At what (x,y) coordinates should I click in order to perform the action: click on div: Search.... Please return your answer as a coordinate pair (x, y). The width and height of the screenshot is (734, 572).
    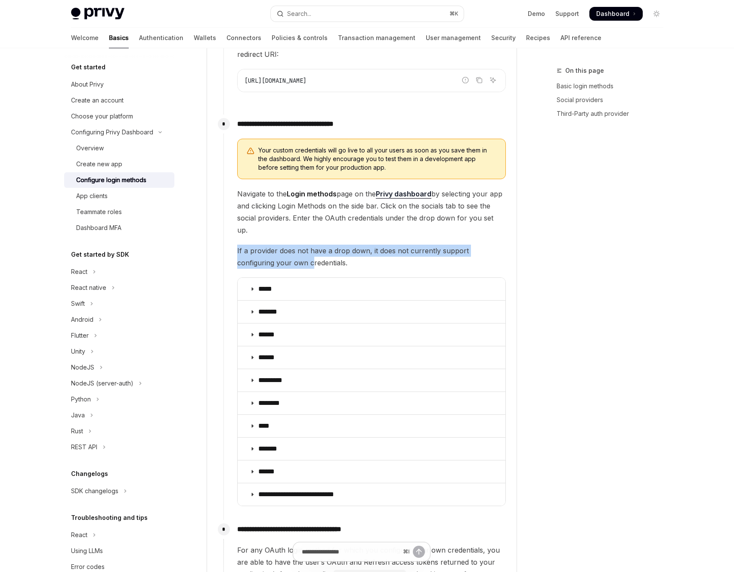
    Looking at the image, I should click on (299, 14).